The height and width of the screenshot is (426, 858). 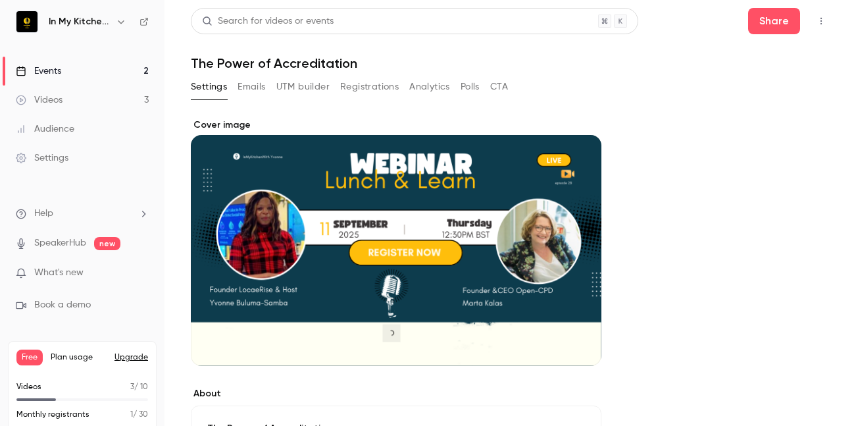 I want to click on img: In My Kitchen With Yvonne, so click(x=27, y=22).